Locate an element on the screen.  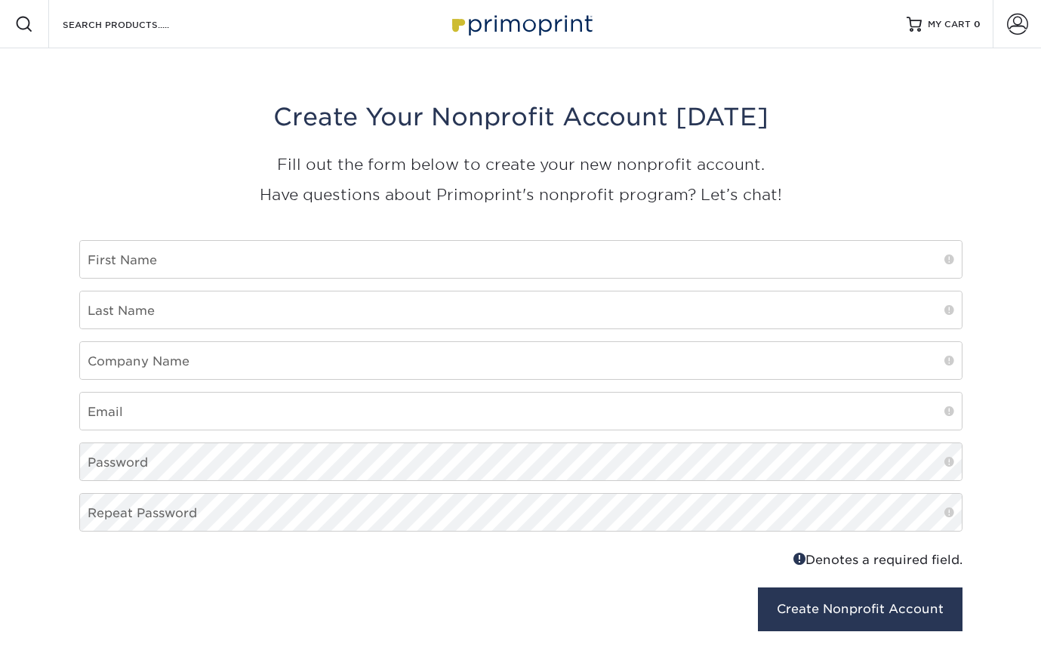
input: SEARCH PRODUCTS..... is located at coordinates (134, 24).